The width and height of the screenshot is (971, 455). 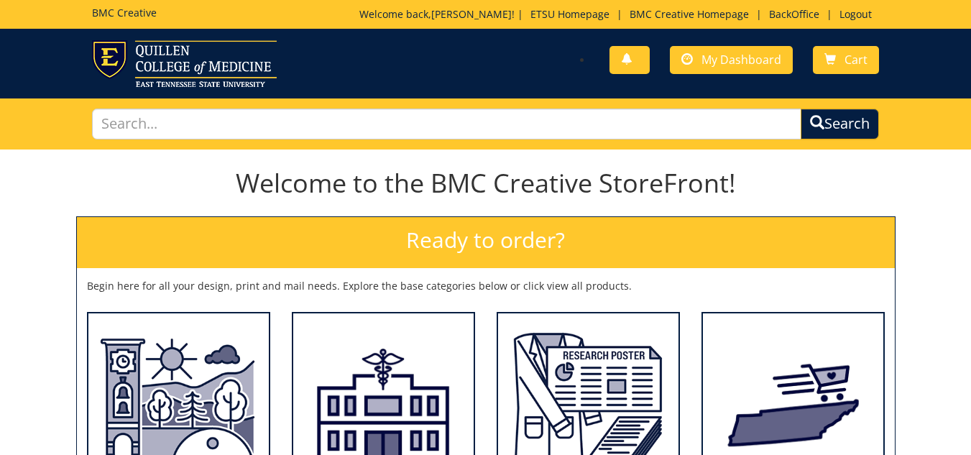 I want to click on span: Cart, so click(x=856, y=60).